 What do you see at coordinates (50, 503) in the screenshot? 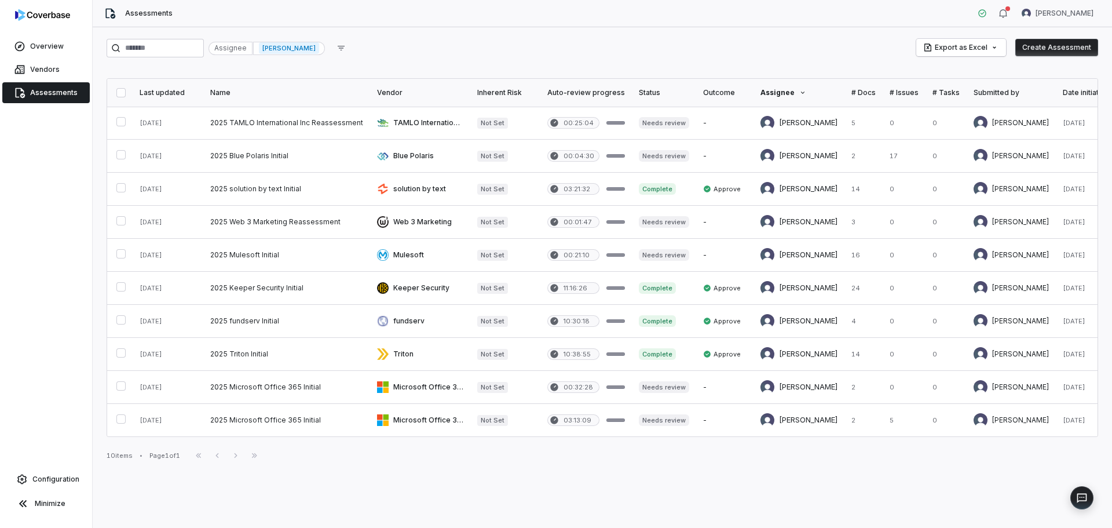
I see `span: Minimize` at bounding box center [50, 503].